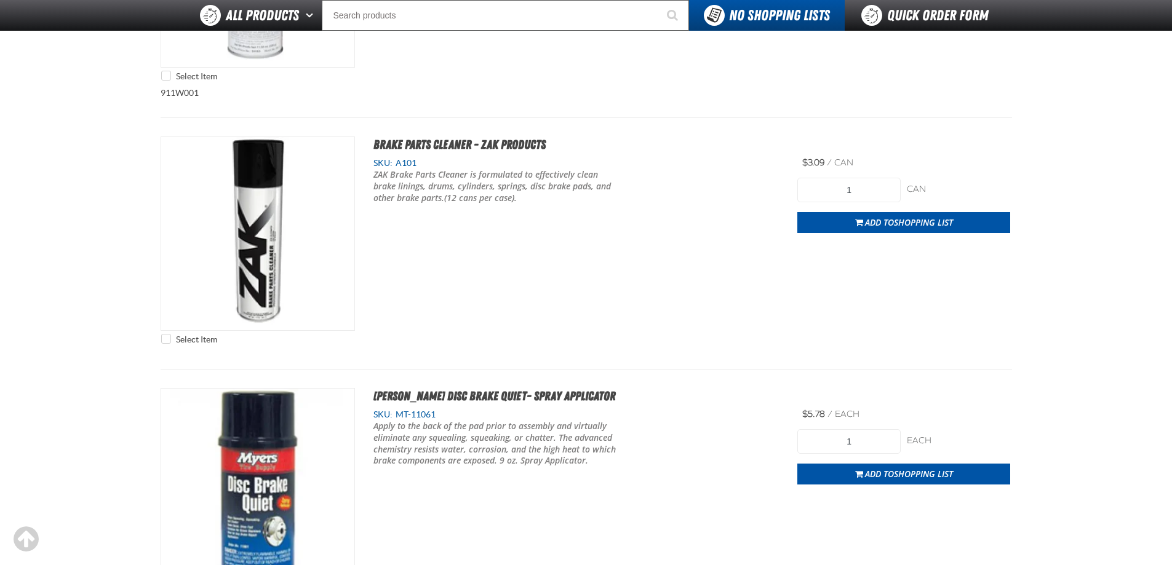 Image resolution: width=1172 pixels, height=565 pixels. I want to click on span: $3.09, so click(813, 162).